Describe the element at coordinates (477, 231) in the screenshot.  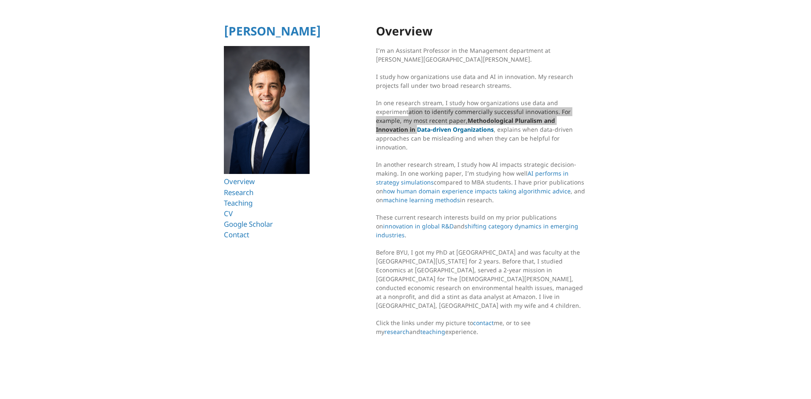
I see `a: shifting category dynamics in emerging industries` at that location.